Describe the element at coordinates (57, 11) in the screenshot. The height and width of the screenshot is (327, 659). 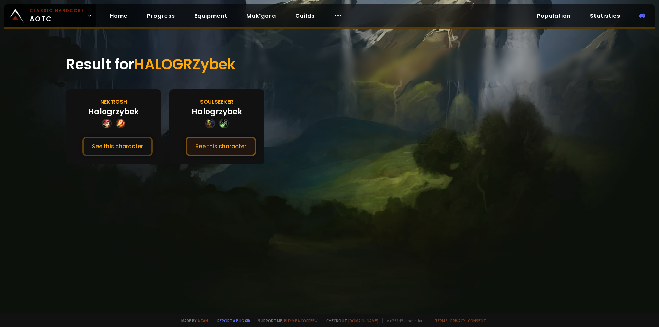
I see `small: Classic Hardcore` at that location.